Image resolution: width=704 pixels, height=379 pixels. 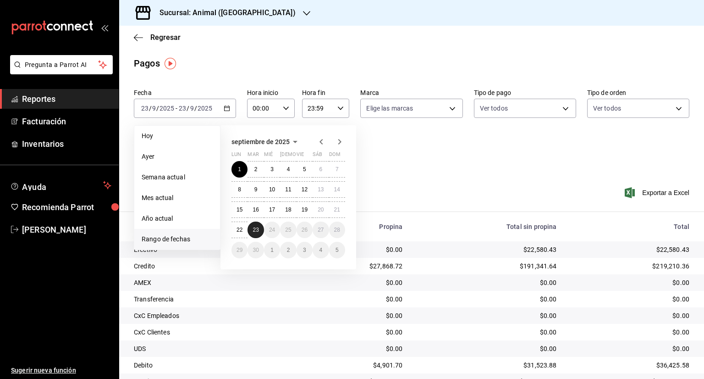 What do you see at coordinates (239, 169) in the screenshot?
I see `abbr: 1 de septiembre de 2025` at bounding box center [239, 169].